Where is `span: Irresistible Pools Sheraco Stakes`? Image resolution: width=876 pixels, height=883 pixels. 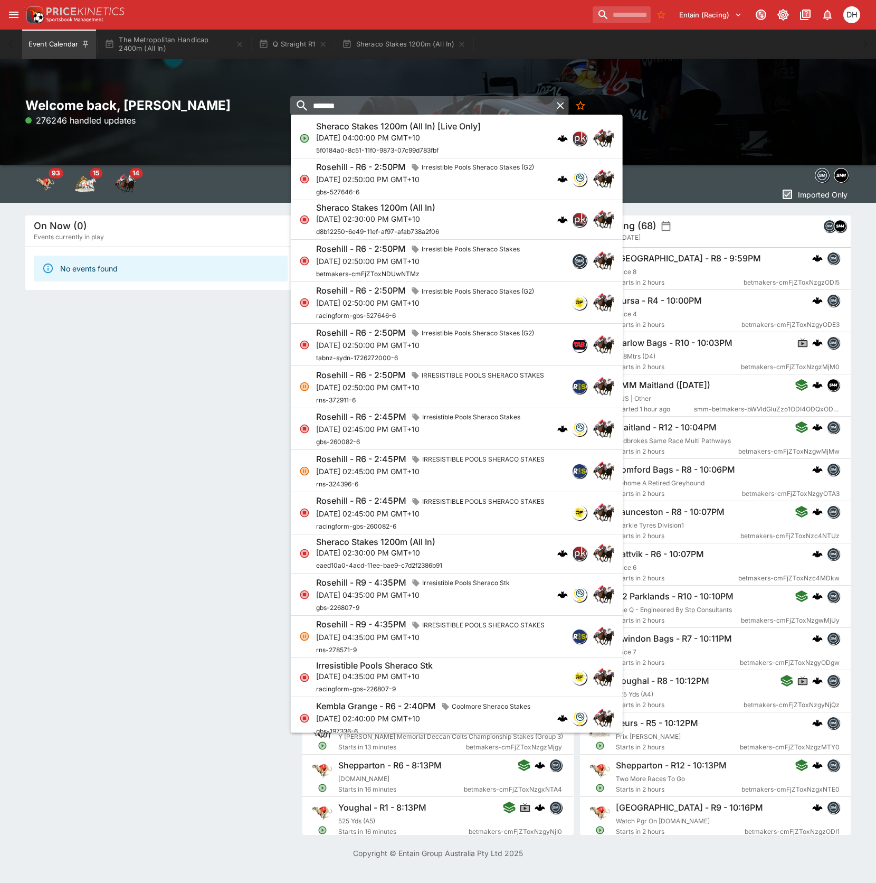 span: Irresistible Pools Sheraco Stakes is located at coordinates (471, 249).